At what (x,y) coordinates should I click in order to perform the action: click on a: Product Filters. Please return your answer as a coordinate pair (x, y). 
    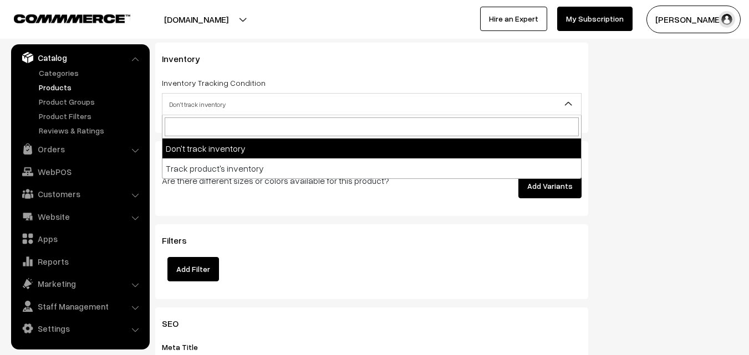
    Looking at the image, I should click on (91, 116).